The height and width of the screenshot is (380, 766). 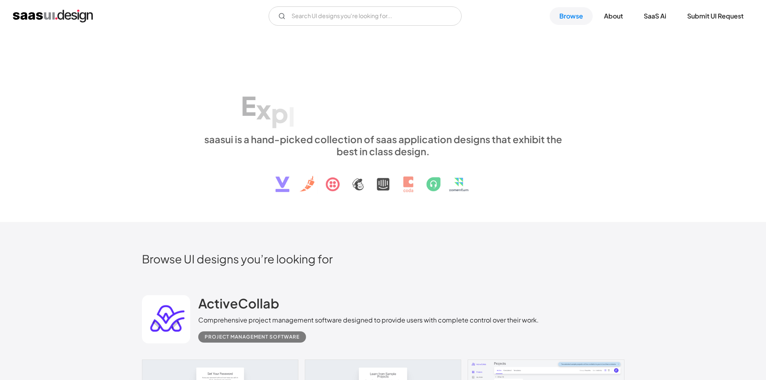 I want to click on a: Submit UI Request, so click(x=716, y=16).